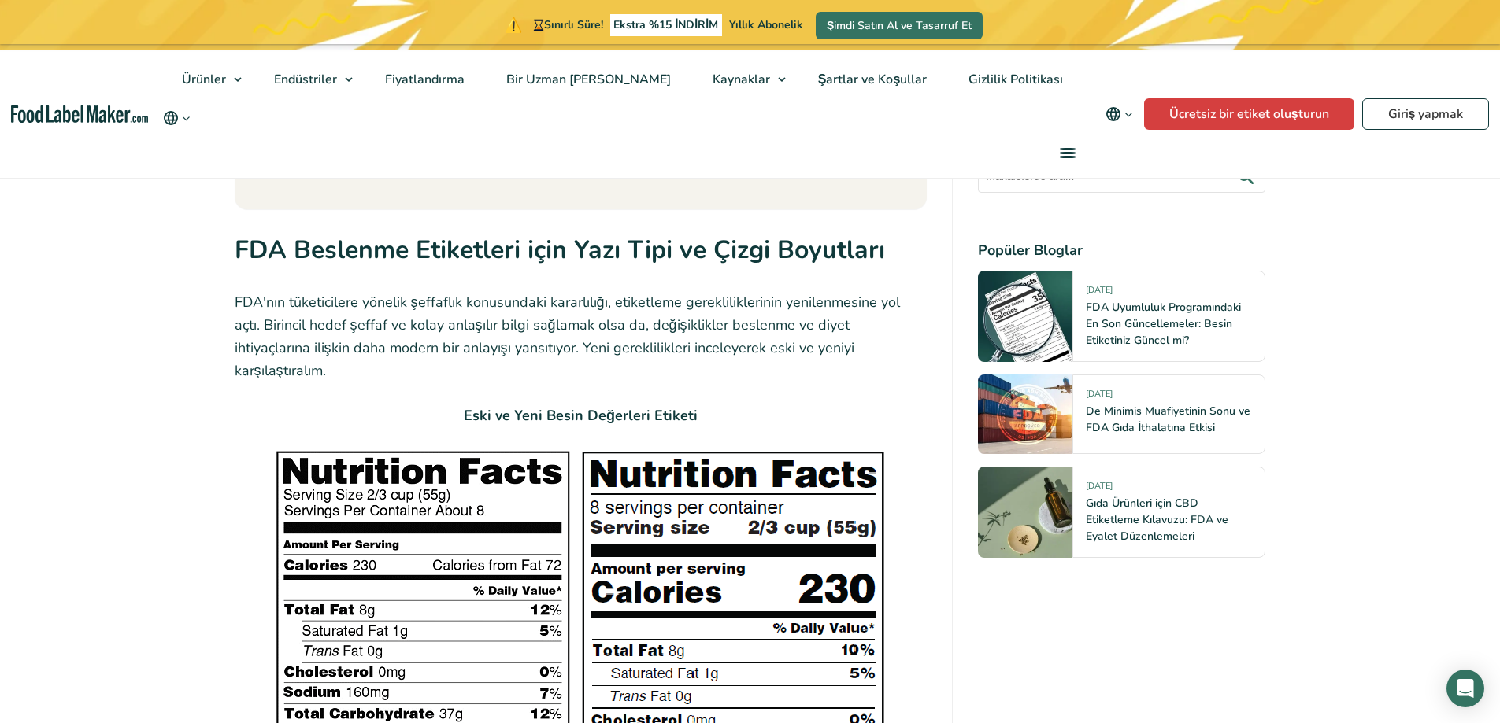 This screenshot has width=1500, height=723. I want to click on font: Şartlar ve Koşullar, so click(872, 80).